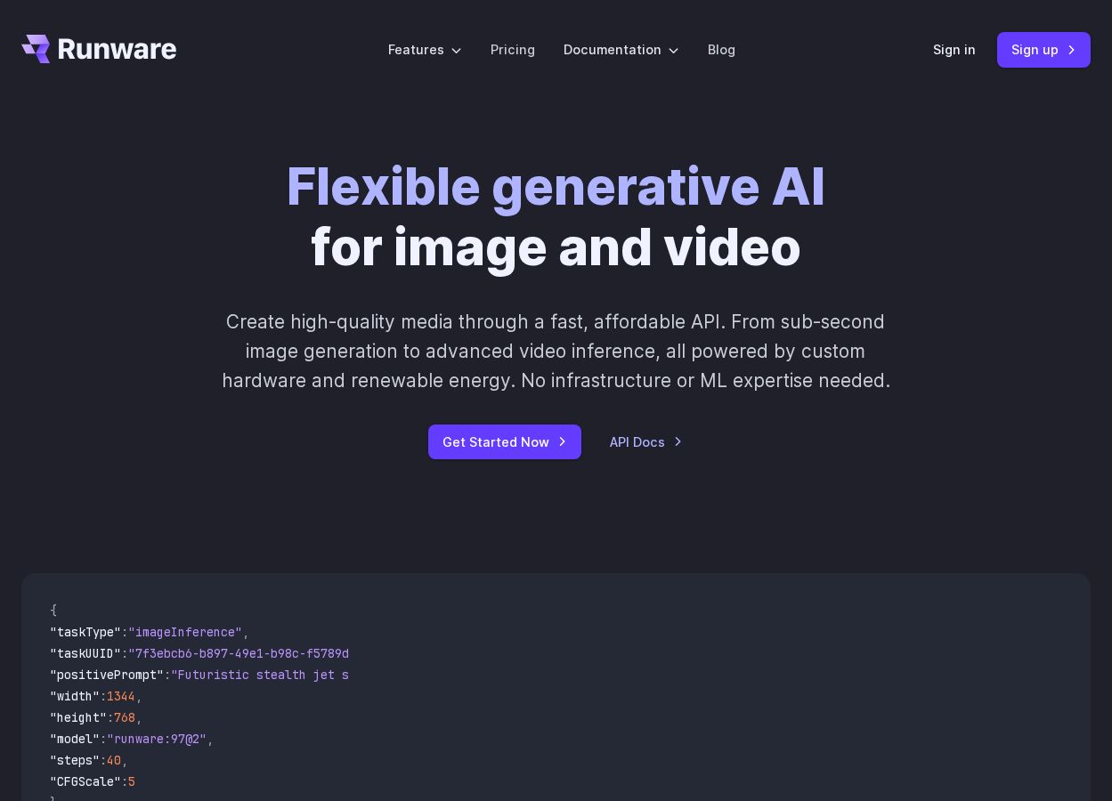 This screenshot has height=801, width=1112. Describe the element at coordinates (495, 675) in the screenshot. I see `span: "Futuristic stealth jet streaking through a neon-lit cityscape with glowing purple exhaust"` at that location.